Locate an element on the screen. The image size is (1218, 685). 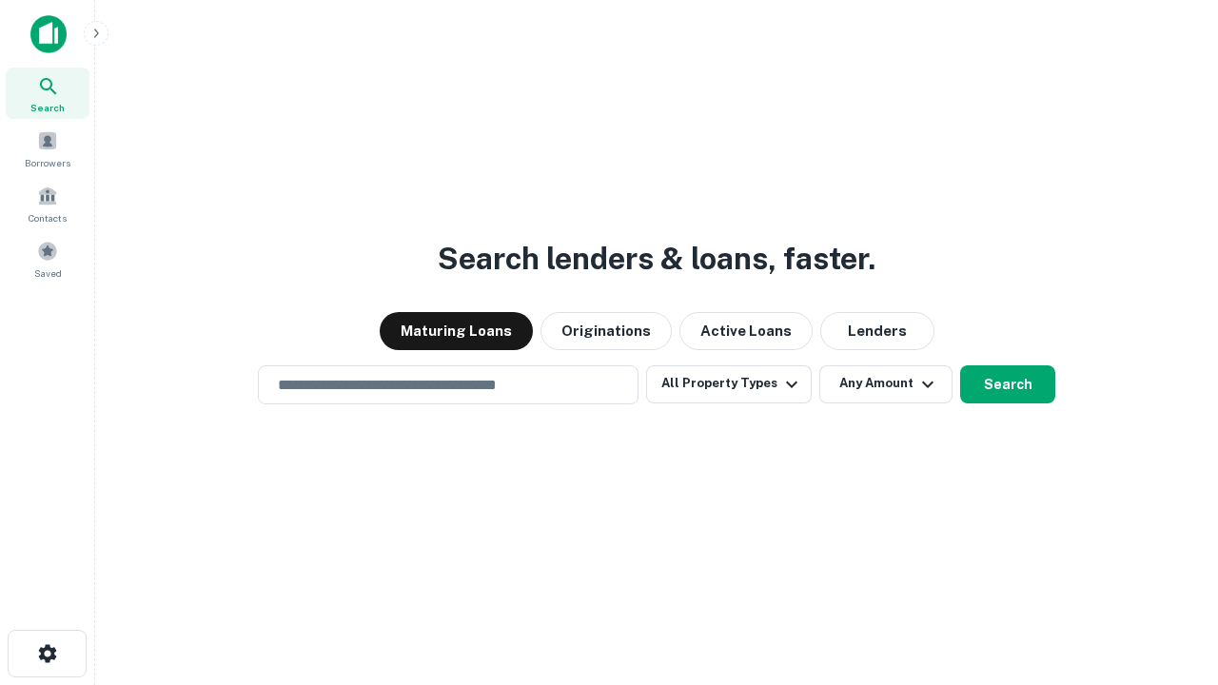
button: Lenders is located at coordinates (878, 331).